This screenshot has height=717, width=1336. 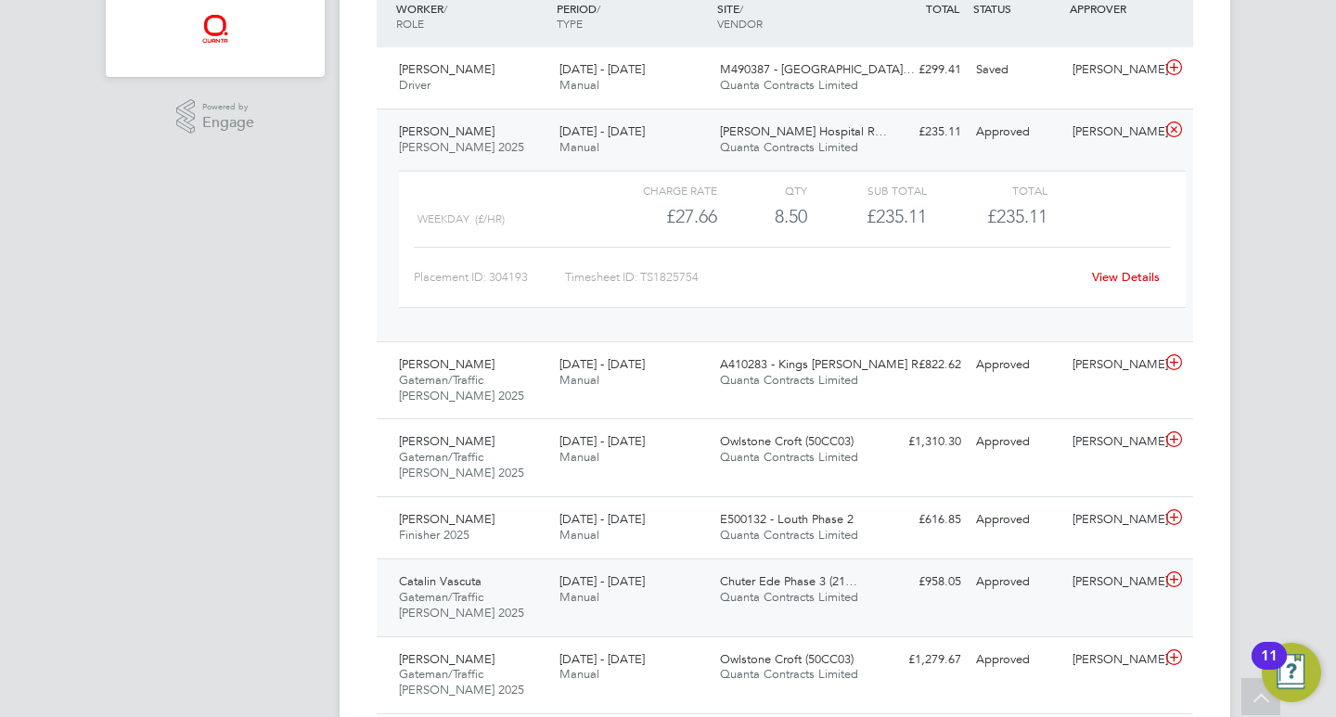 What do you see at coordinates (228, 122) in the screenshot?
I see `span: Engage` at bounding box center [228, 122].